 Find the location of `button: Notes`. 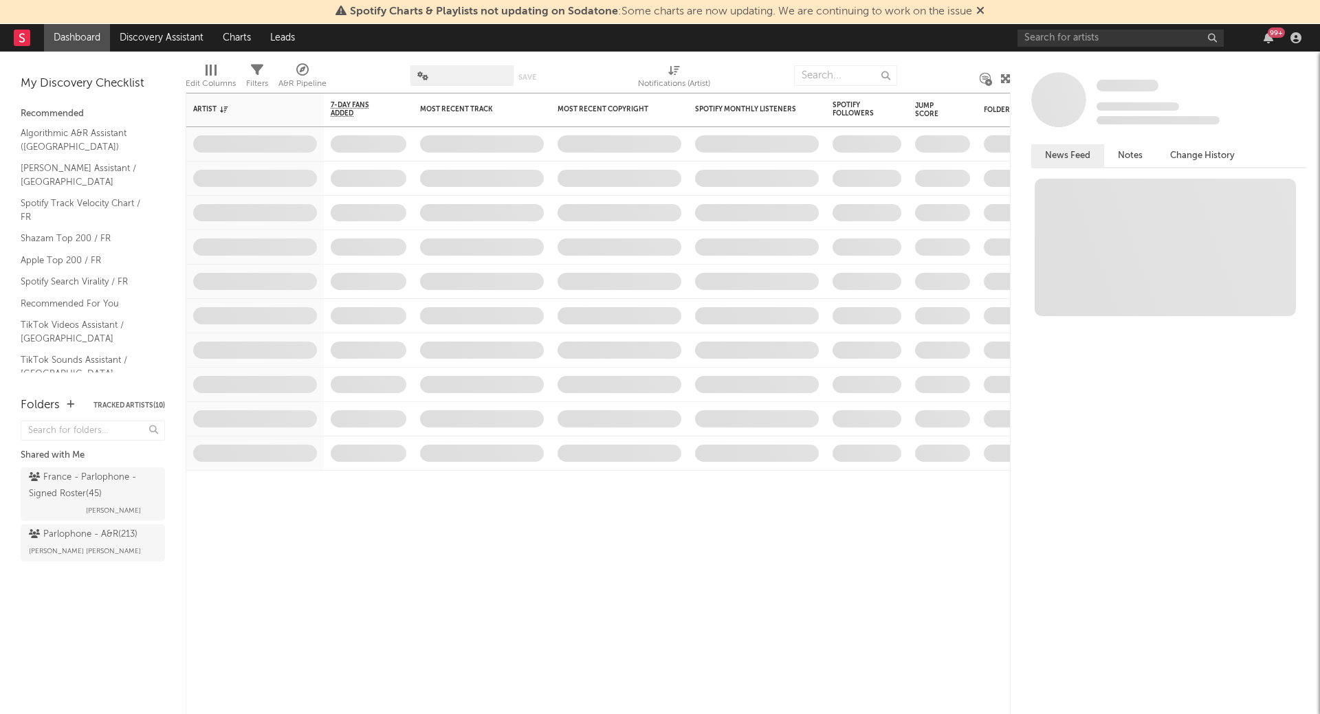

button: Notes is located at coordinates (1131, 155).